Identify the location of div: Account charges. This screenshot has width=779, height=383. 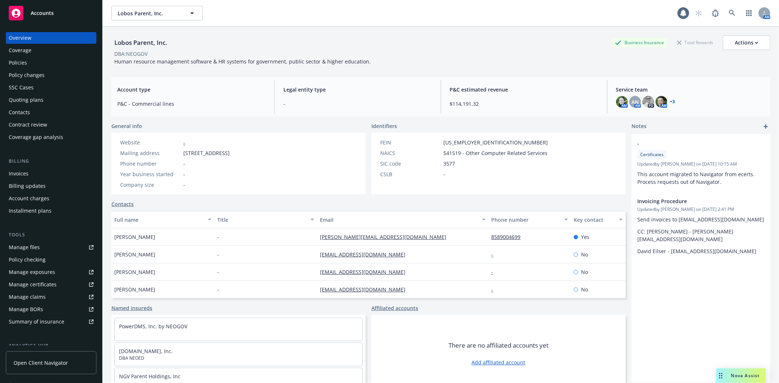
(29, 199).